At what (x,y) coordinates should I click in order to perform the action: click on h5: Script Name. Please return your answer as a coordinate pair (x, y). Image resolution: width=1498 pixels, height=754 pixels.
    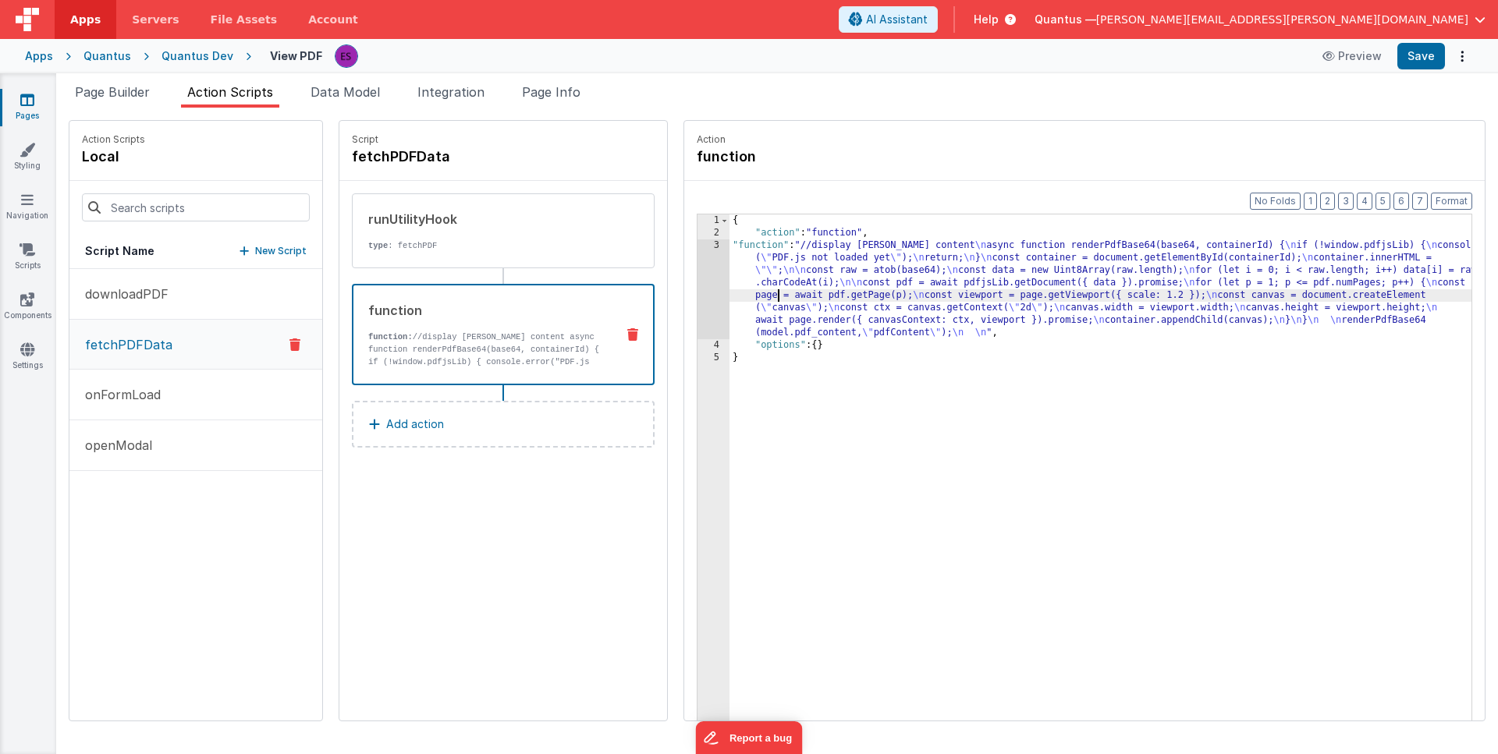
    Looking at the image, I should click on (119, 251).